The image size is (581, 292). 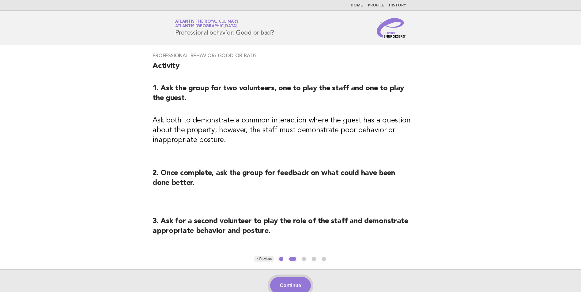 What do you see at coordinates (391, 28) in the screenshot?
I see `img: Service Energizers` at bounding box center [391, 28].